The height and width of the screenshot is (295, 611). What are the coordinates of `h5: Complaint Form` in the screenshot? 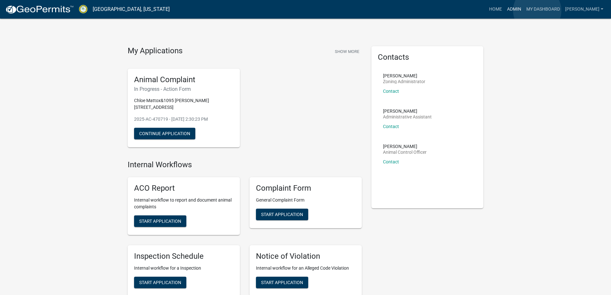 It's located at (306, 188).